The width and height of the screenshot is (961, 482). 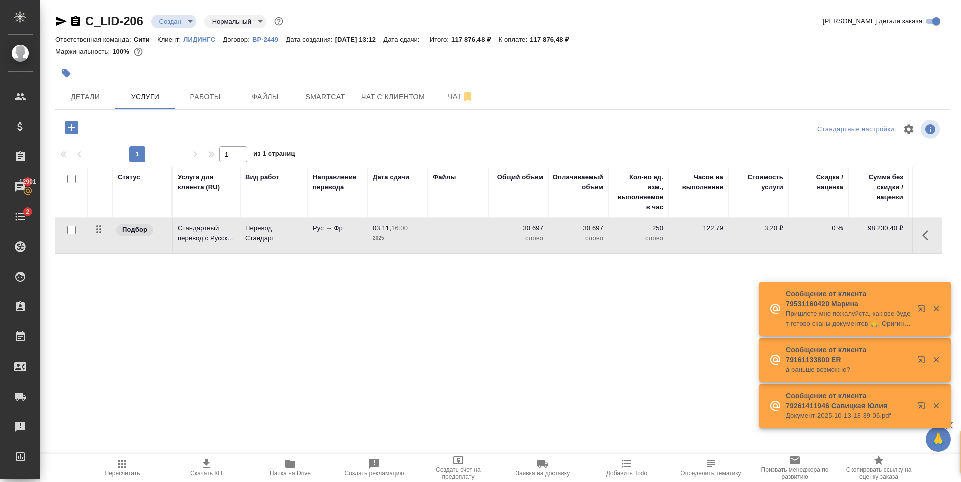 What do you see at coordinates (856, 130) in the screenshot?
I see `div: split button` at bounding box center [856, 130].